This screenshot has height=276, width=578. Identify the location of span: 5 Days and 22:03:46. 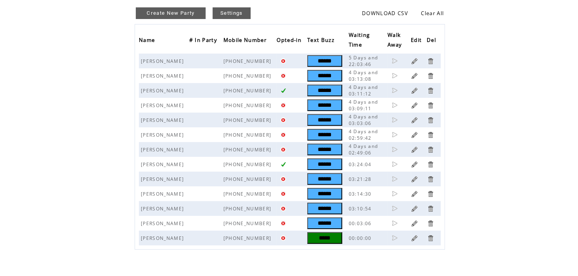
(363, 61).